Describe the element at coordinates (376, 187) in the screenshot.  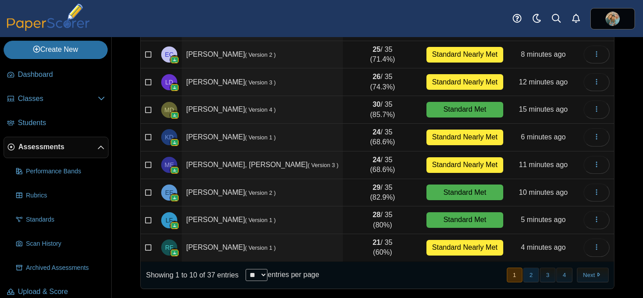
I see `b: 29` at that location.